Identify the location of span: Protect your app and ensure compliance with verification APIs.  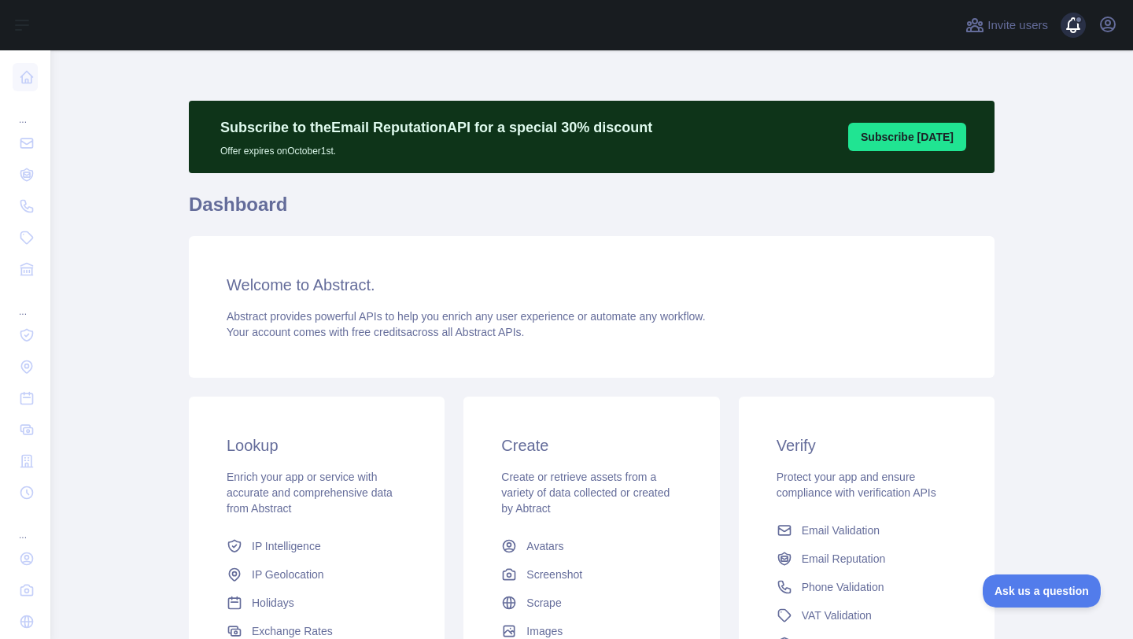
(856, 485).